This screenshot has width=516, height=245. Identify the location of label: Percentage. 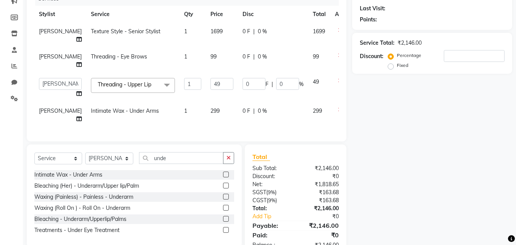
(409, 55).